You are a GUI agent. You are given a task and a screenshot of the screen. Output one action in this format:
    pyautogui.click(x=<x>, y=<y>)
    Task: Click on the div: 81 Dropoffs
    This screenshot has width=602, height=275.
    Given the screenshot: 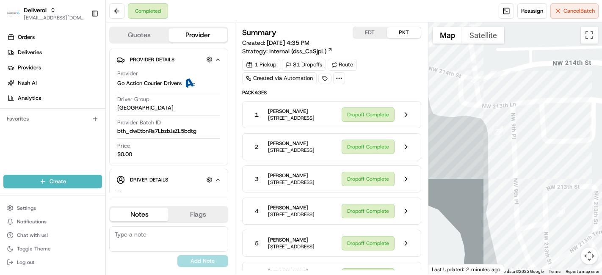 What is the action you would take?
    pyautogui.click(x=304, y=65)
    